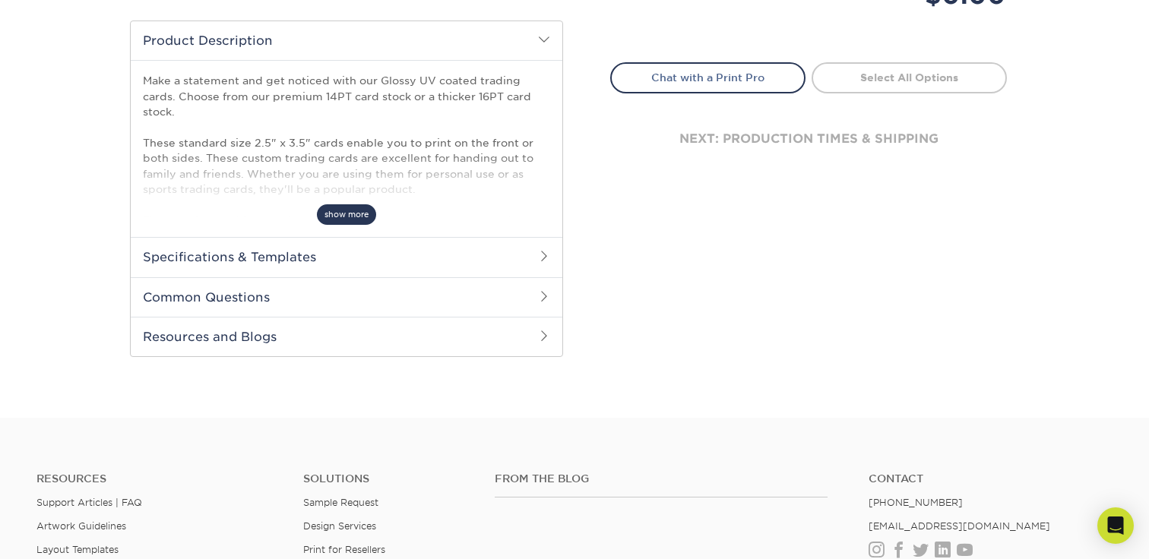 This screenshot has height=559, width=1149. What do you see at coordinates (661, 479) in the screenshot?
I see `h4: From the Blog` at bounding box center [661, 479].